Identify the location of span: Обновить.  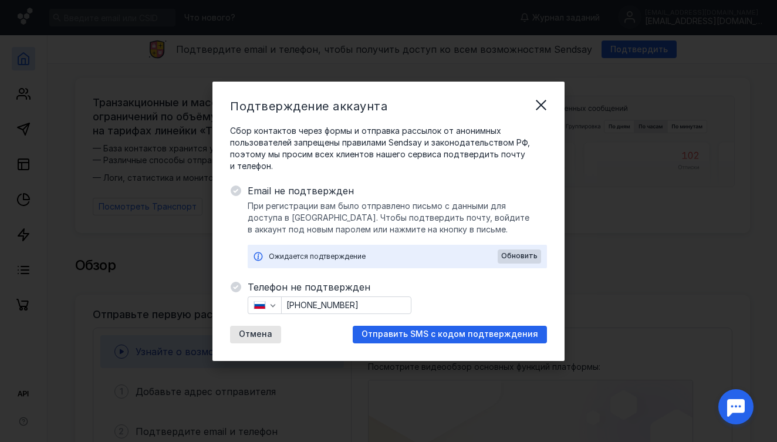
(519, 256).